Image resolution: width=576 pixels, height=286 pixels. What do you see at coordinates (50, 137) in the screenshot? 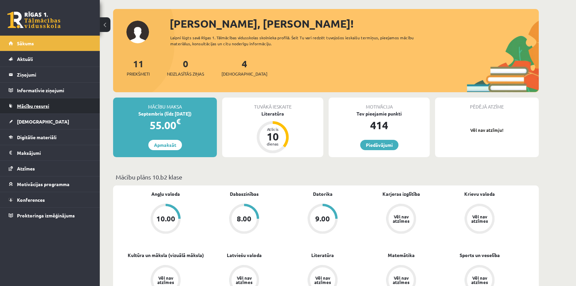
I see `a: Digitālie materiāli` at bounding box center [50, 137].